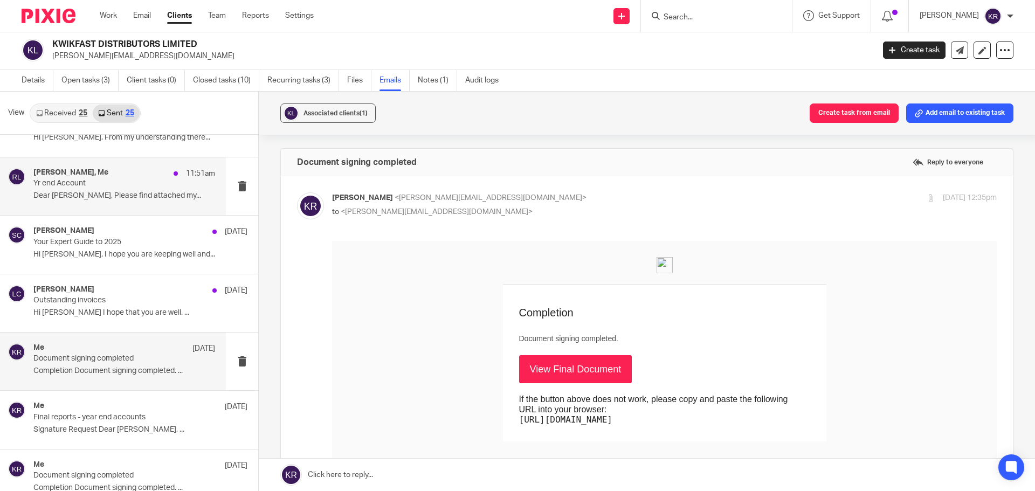 The width and height of the screenshot is (1035, 491). I want to click on a: Reports, so click(256, 16).